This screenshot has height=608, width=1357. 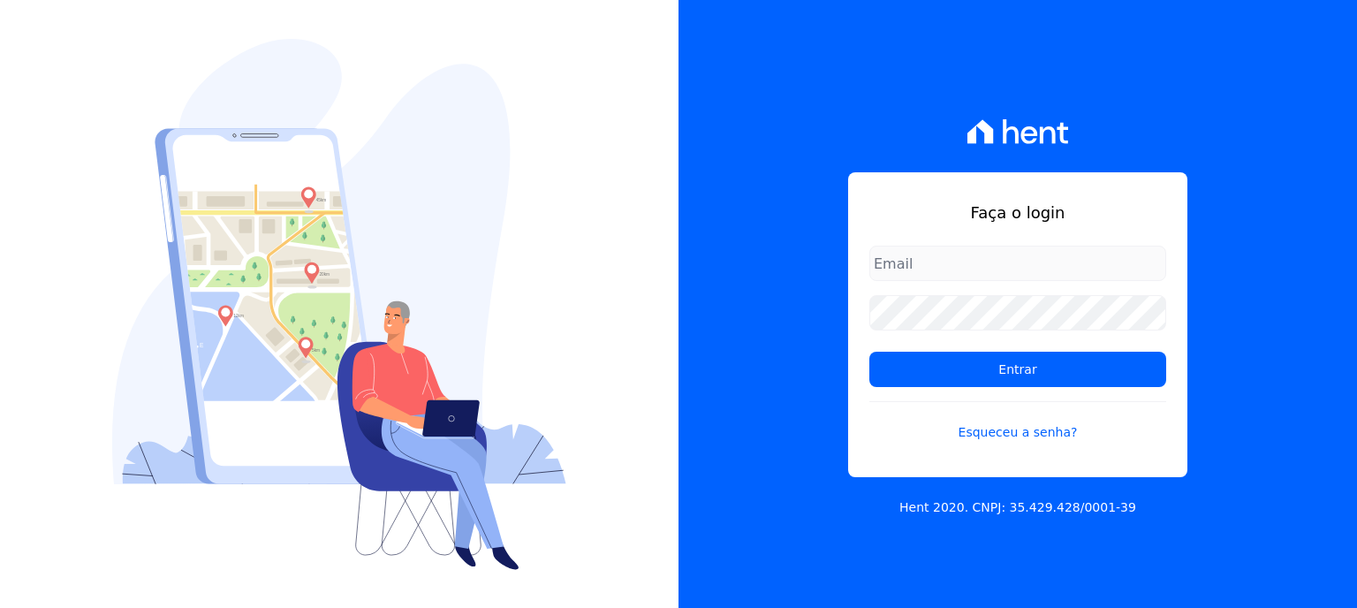 What do you see at coordinates (339, 304) in the screenshot?
I see `img: Login` at bounding box center [339, 304].